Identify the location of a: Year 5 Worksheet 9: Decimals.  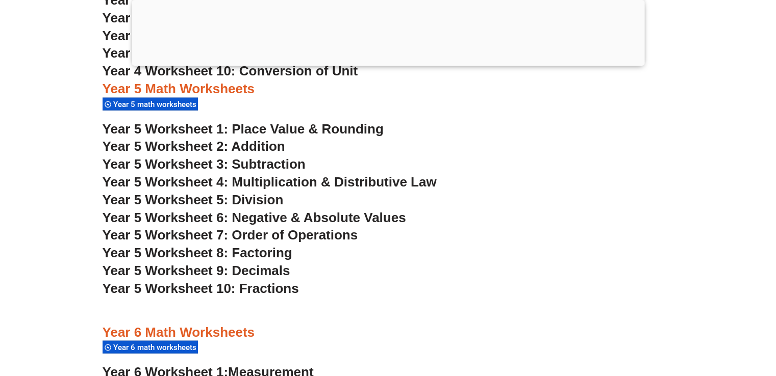
(196, 271).